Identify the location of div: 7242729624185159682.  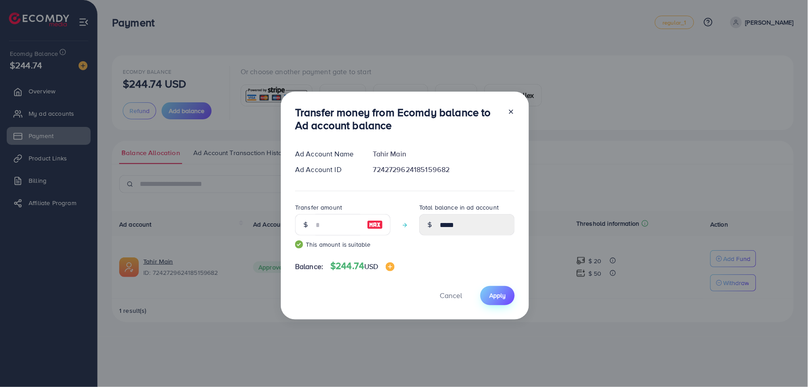
(444, 169).